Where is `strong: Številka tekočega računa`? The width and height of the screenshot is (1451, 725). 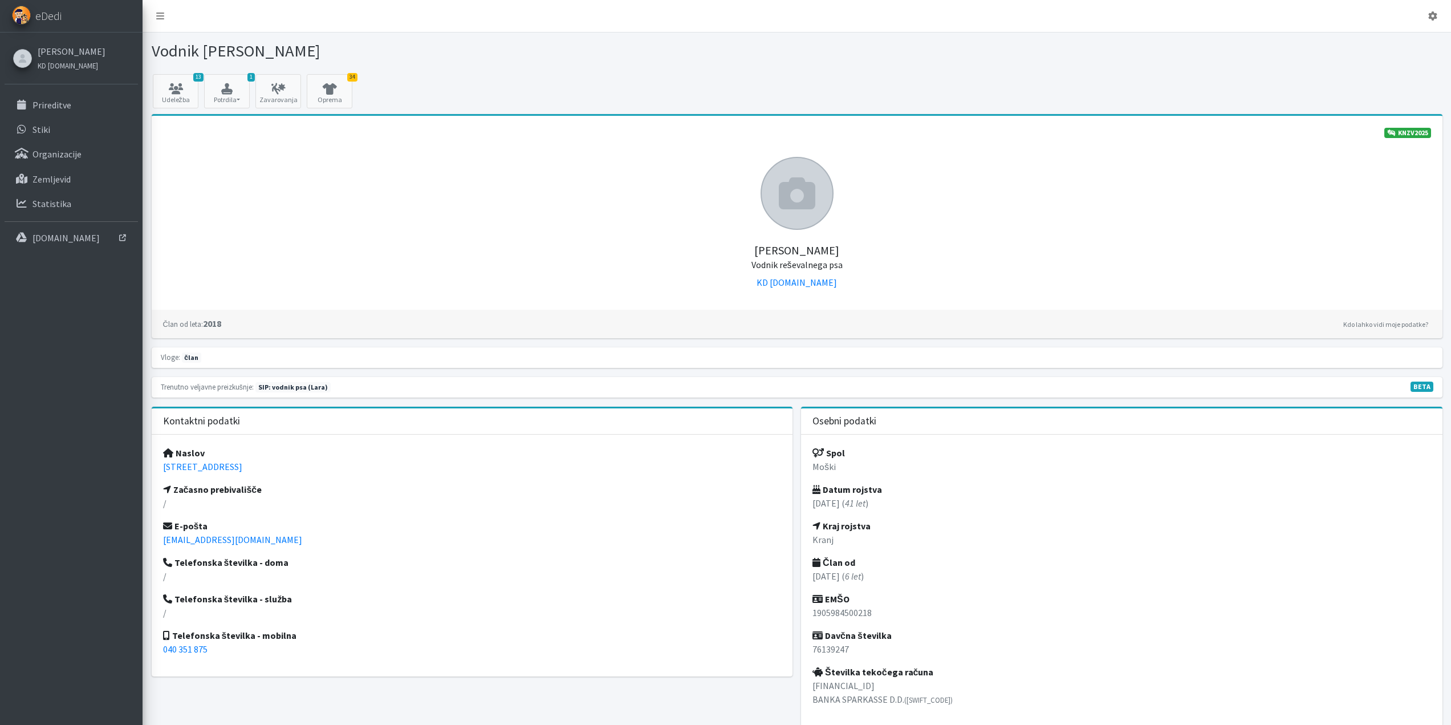 strong: Številka tekočega računa is located at coordinates (873, 672).